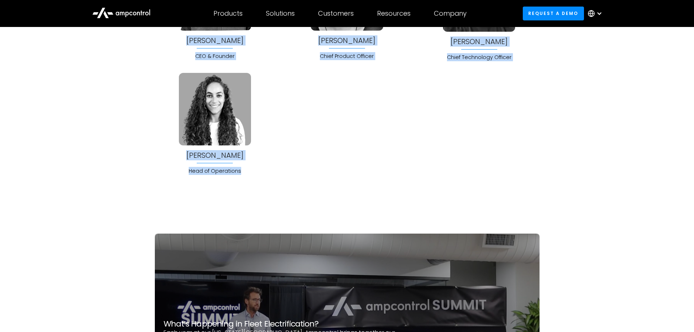 The width and height of the screenshot is (694, 332). Describe the element at coordinates (215, 56) in the screenshot. I see `div: CEO & Founder` at that location.